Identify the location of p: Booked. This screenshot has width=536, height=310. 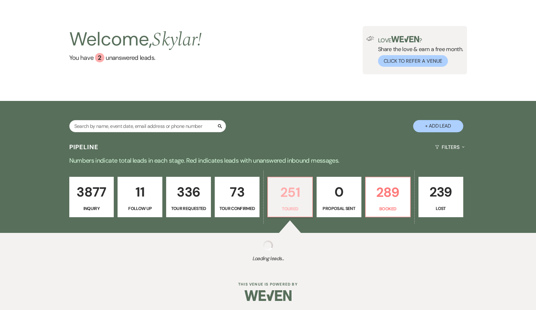
(388, 209).